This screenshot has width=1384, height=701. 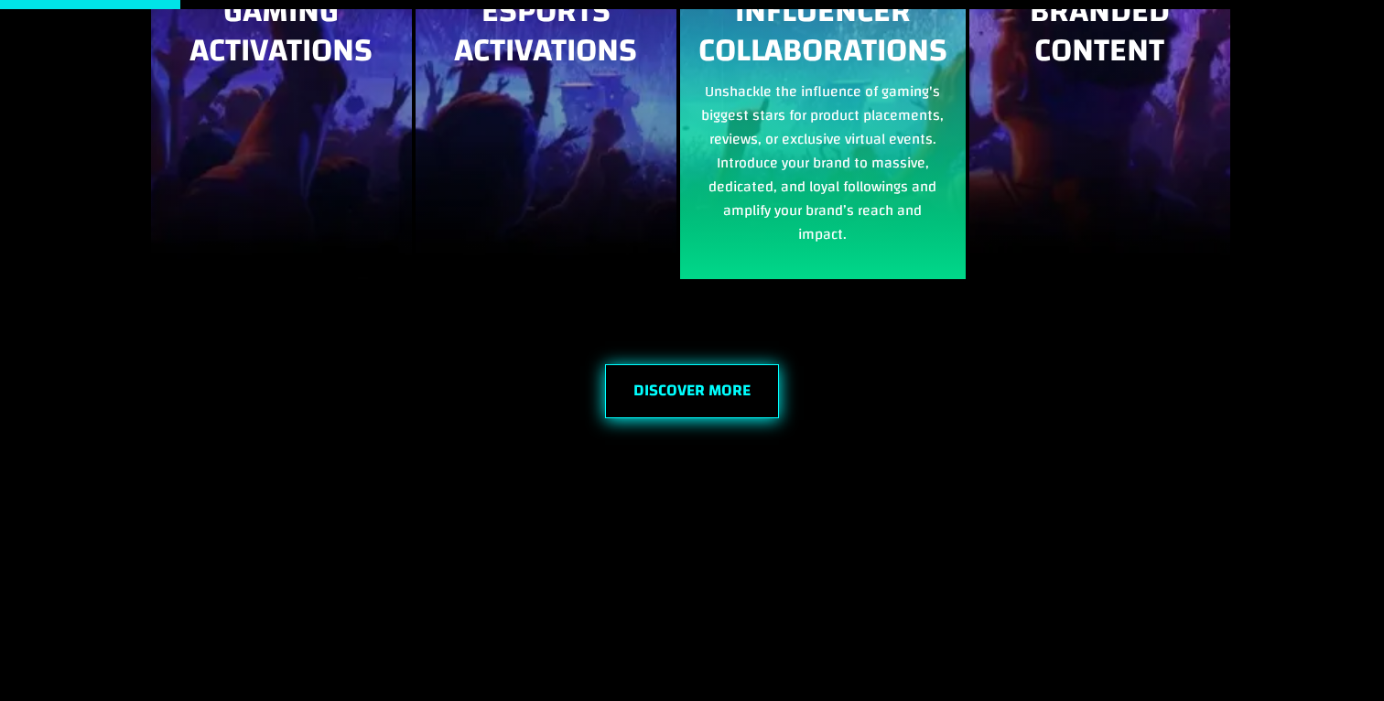 What do you see at coordinates (546, 170) in the screenshot?
I see `p: Music meets gaming in a symphony of engagement. Imagine your brand at the center a global venue a...` at bounding box center [546, 170].